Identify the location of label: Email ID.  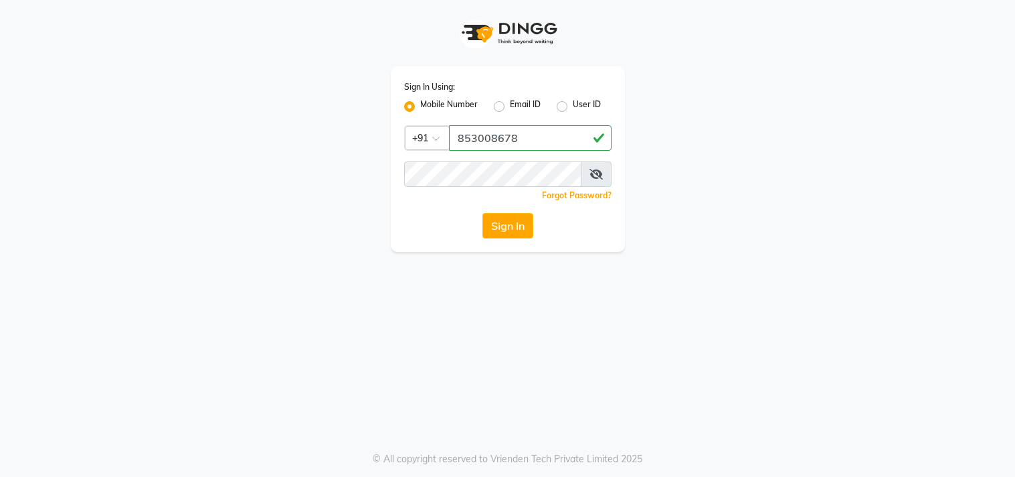
(525, 106).